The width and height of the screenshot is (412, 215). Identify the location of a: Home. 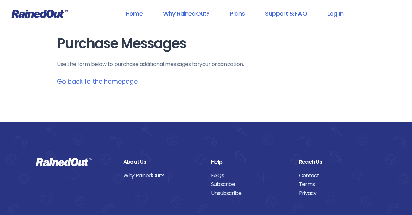
(134, 13).